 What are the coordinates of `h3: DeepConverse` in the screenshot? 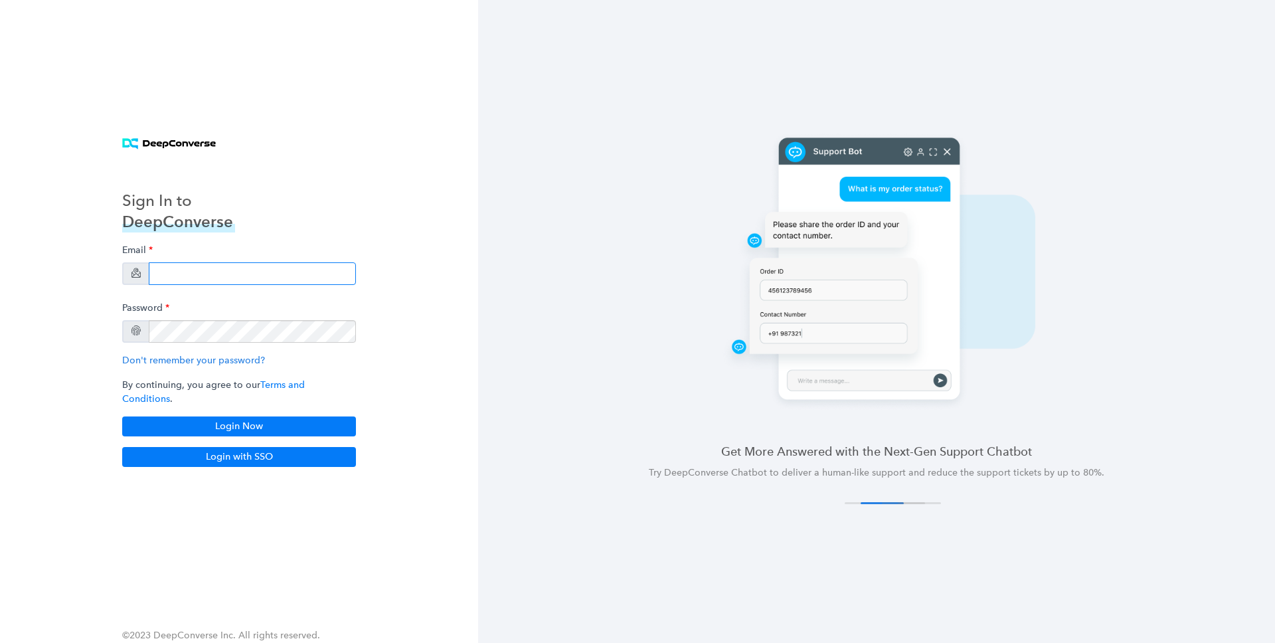 It's located at (179, 222).